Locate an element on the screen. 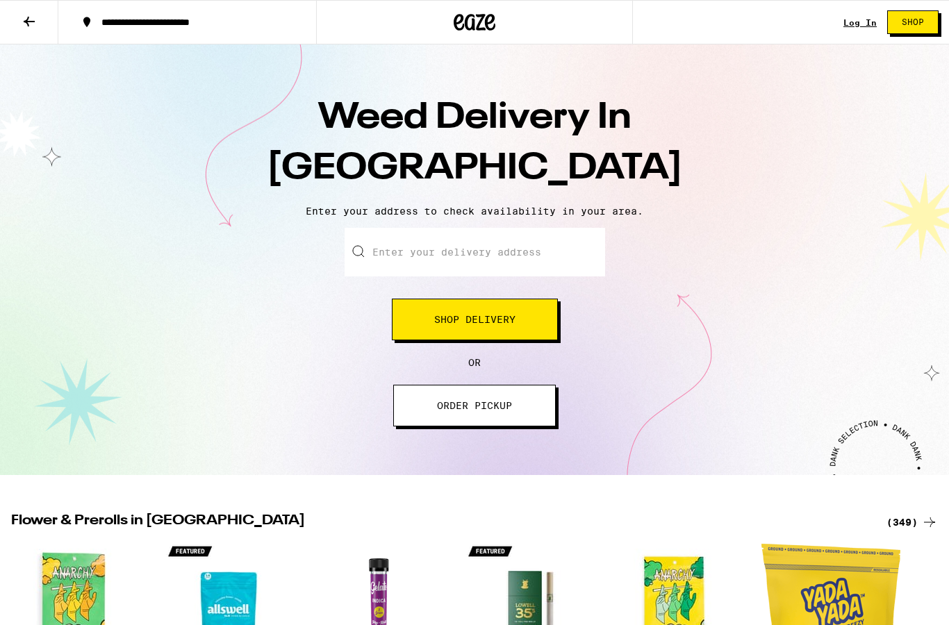 The width and height of the screenshot is (949, 625). input: Enter your delivery address is located at coordinates (474, 252).